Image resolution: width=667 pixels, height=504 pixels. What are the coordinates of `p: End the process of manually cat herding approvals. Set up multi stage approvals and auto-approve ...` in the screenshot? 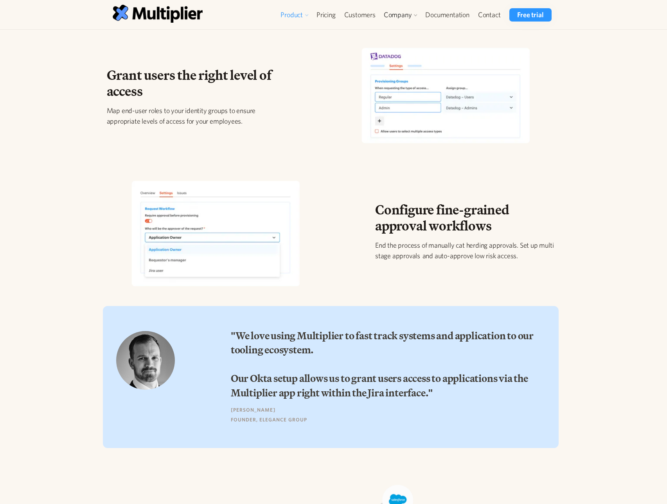 It's located at (465, 250).